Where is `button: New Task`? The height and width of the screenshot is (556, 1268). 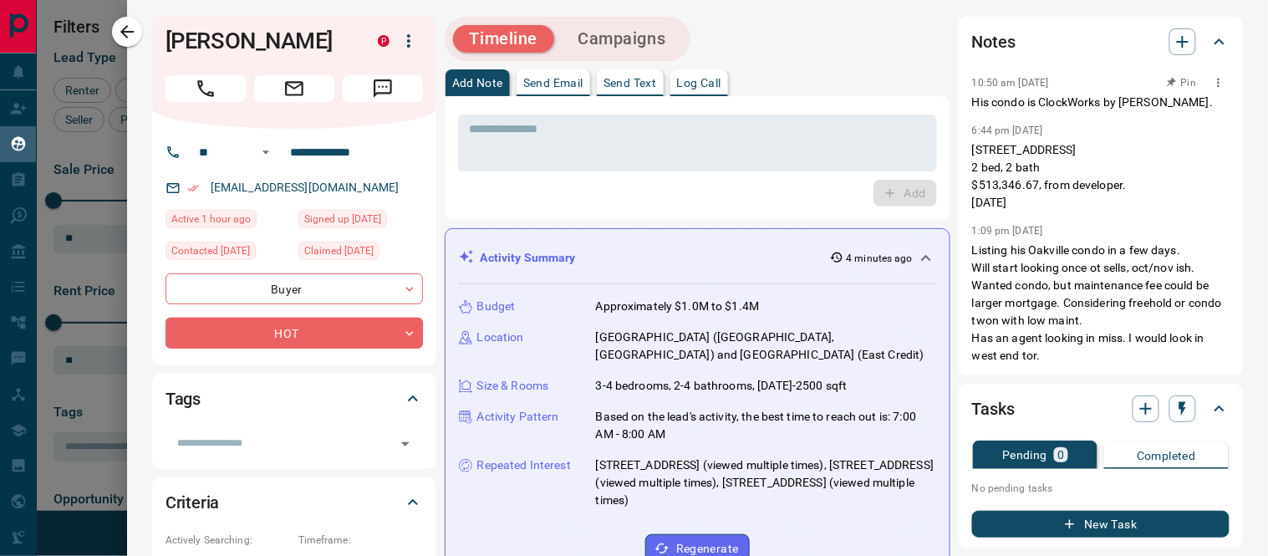 button: New Task is located at coordinates (1101, 524).